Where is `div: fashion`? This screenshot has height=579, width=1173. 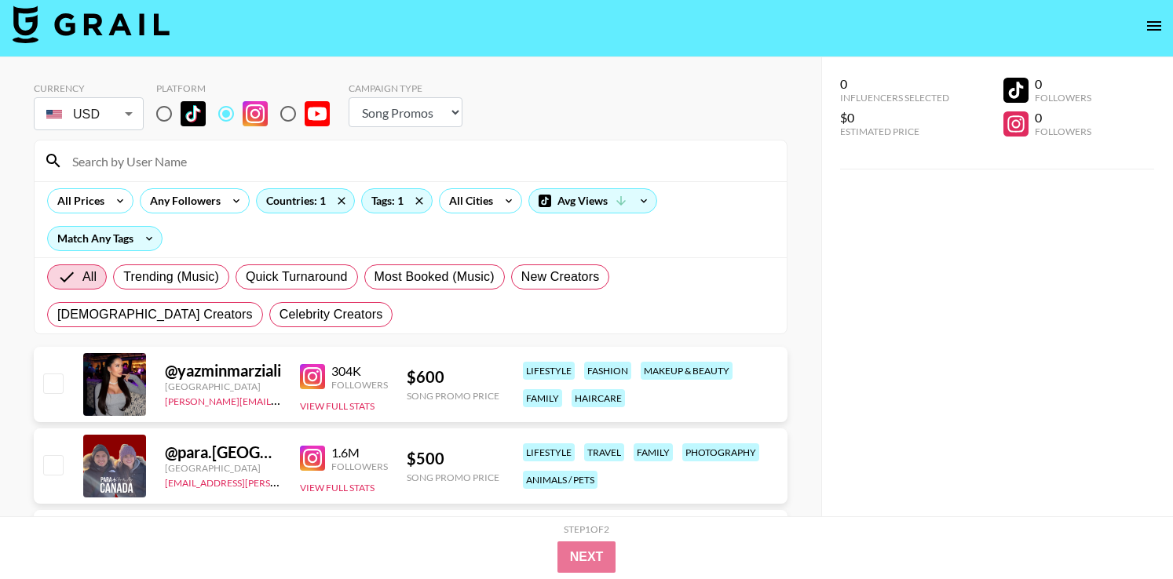 div: fashion is located at coordinates (608, 371).